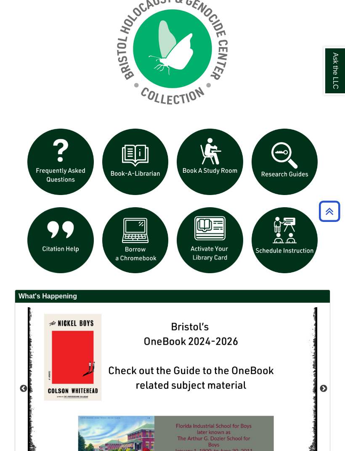 This screenshot has width=345, height=451. Describe the element at coordinates (210, 162) in the screenshot. I see `img: book a study room icon links to book a study room web page` at that location.